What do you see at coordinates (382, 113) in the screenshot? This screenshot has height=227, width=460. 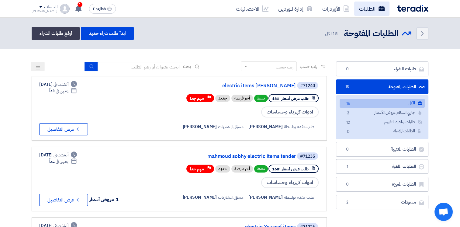 I see `a: جاري استلام عروض الأسعار` at bounding box center [382, 113].